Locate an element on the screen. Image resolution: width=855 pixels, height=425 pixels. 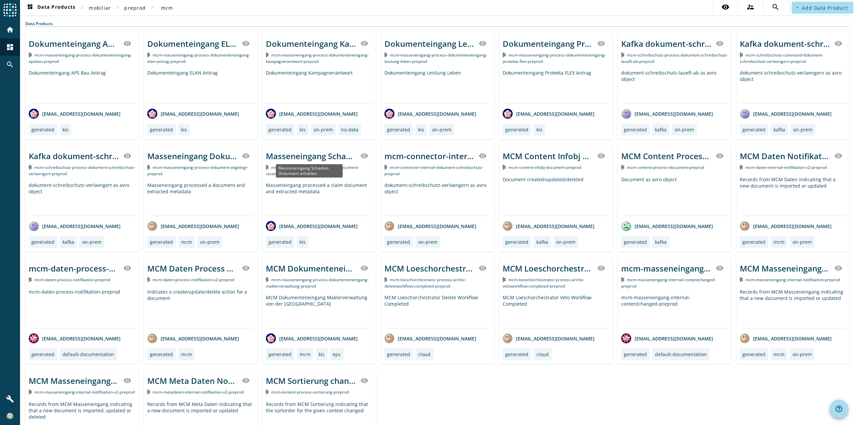
span: Kafka Topic: mcm-masseneingang-process-dokumenteneingang-elan-antrag-preprod is located at coordinates (199, 58).